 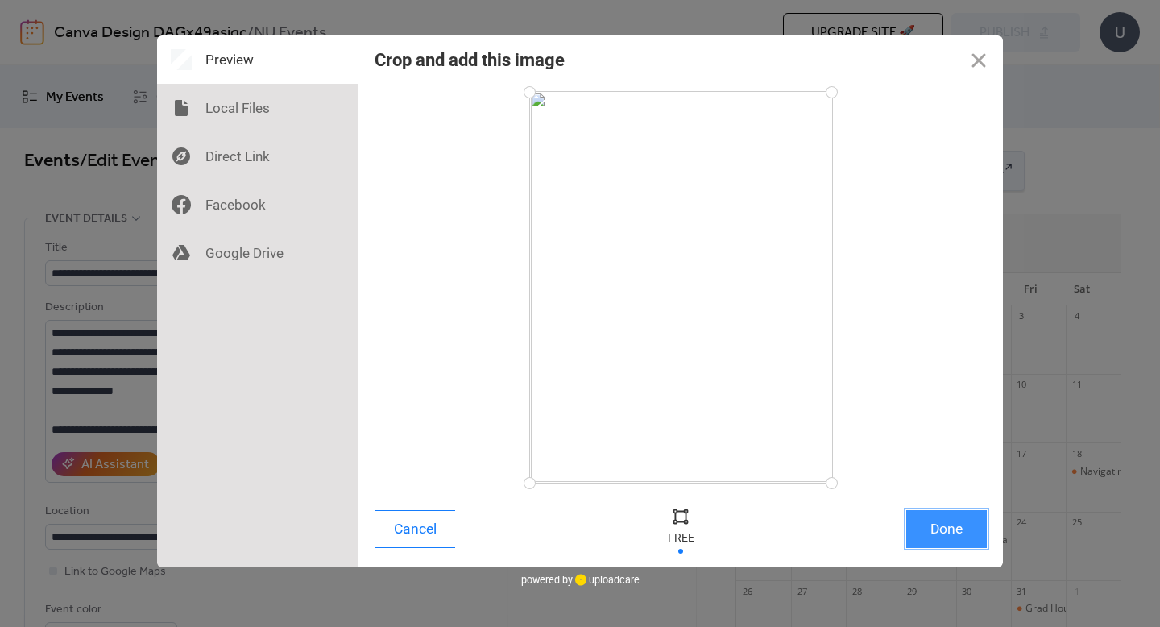 I want to click on div: Direct Link, so click(x=258, y=156).